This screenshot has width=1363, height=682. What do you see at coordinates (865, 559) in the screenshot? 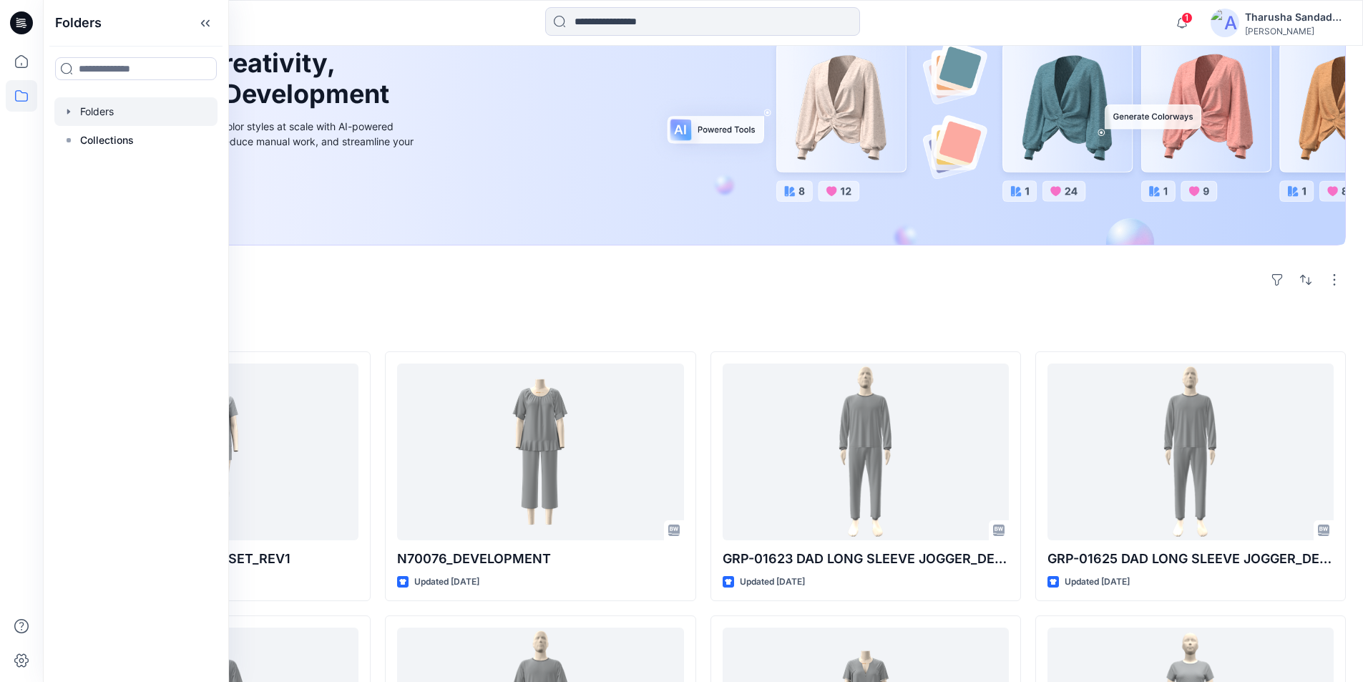
I see `p: GRP-01623 DAD LONG SLEEVE JOGGER_DEVEL0PMENT` at bounding box center [865, 559].